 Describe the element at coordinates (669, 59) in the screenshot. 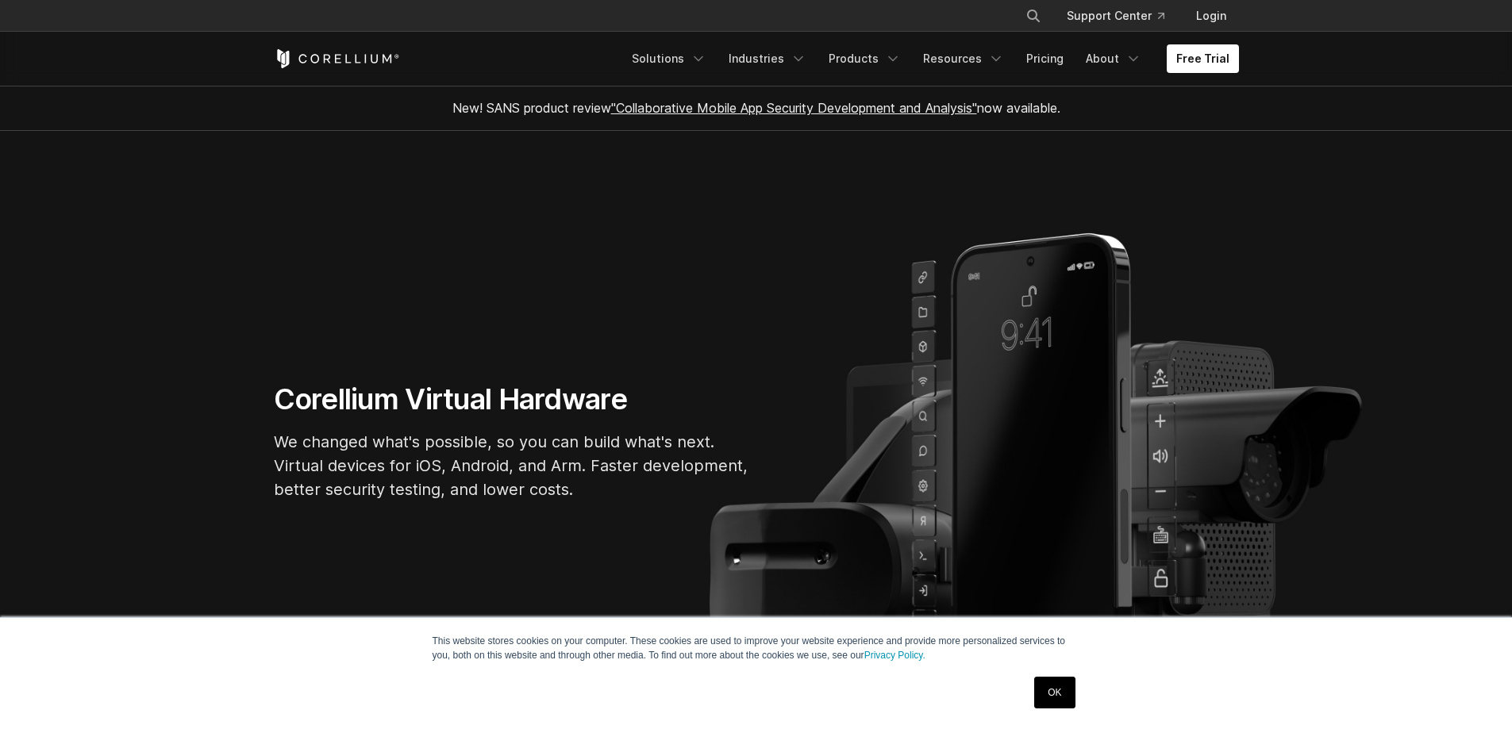

I see `a: Solutions` at that location.